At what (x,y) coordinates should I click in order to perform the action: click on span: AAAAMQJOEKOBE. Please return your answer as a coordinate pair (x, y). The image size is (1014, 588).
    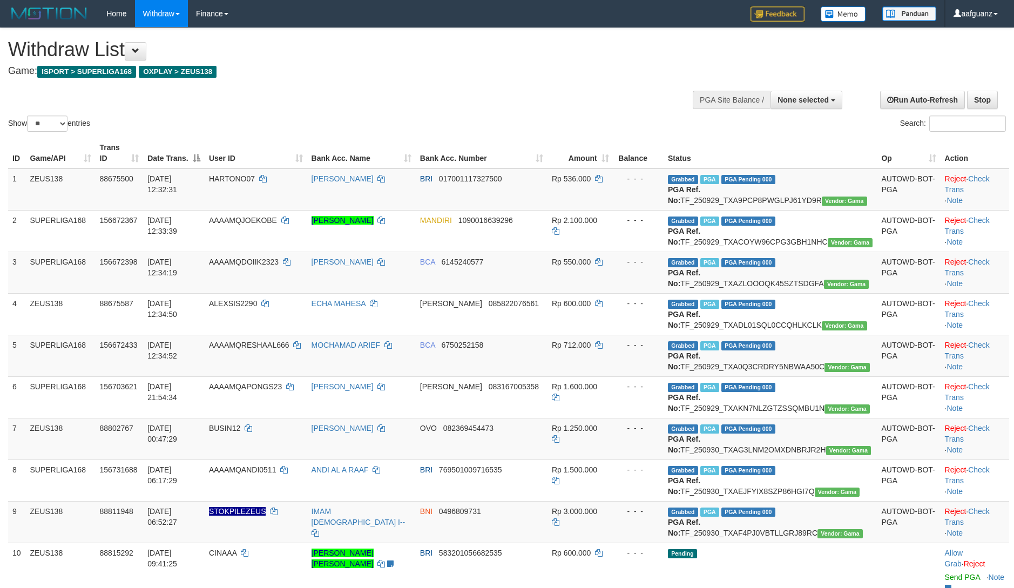
    Looking at the image, I should click on (243, 220).